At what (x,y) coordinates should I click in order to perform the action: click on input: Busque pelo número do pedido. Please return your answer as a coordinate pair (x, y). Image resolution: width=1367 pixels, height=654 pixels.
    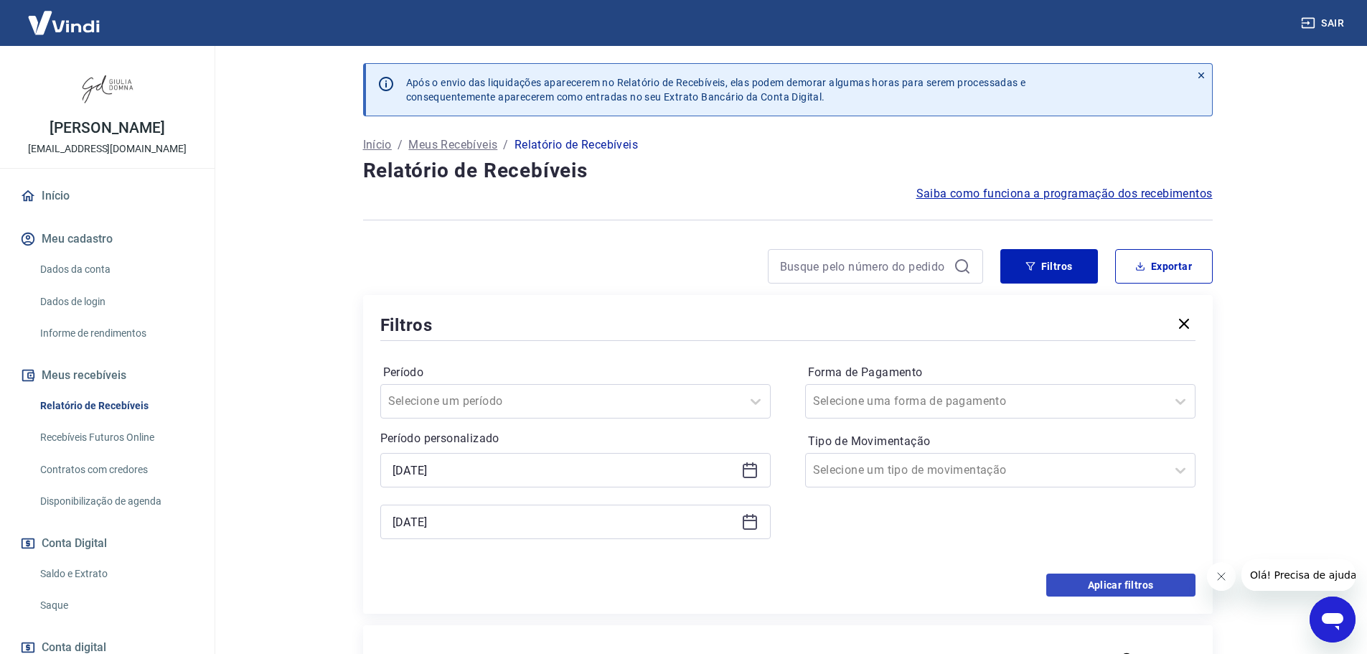
    Looking at the image, I should click on (864, 266).